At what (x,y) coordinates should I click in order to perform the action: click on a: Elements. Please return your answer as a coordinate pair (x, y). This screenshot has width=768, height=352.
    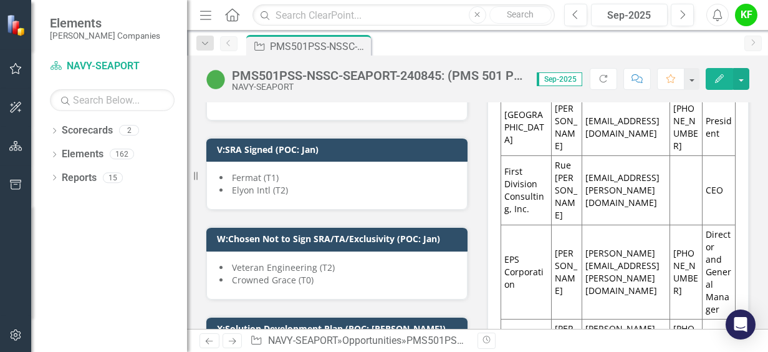
    Looking at the image, I should click on (82, 154).